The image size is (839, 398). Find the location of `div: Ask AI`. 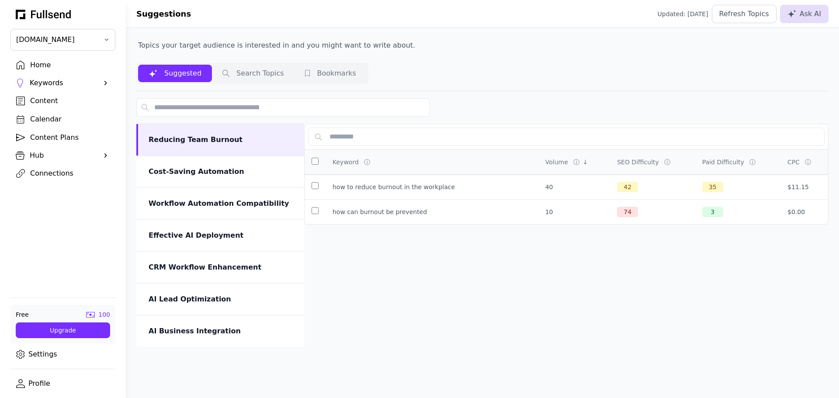

div: Ask AI is located at coordinates (804, 14).